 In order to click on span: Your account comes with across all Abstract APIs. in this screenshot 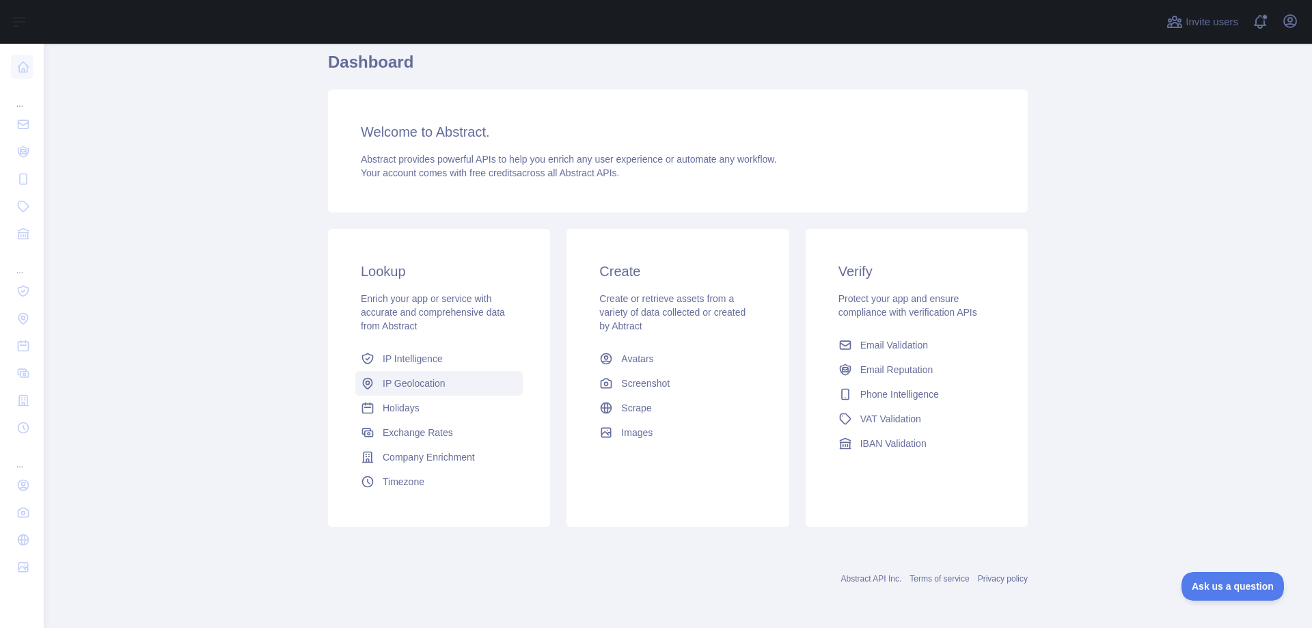, I will do `click(490, 173)`.